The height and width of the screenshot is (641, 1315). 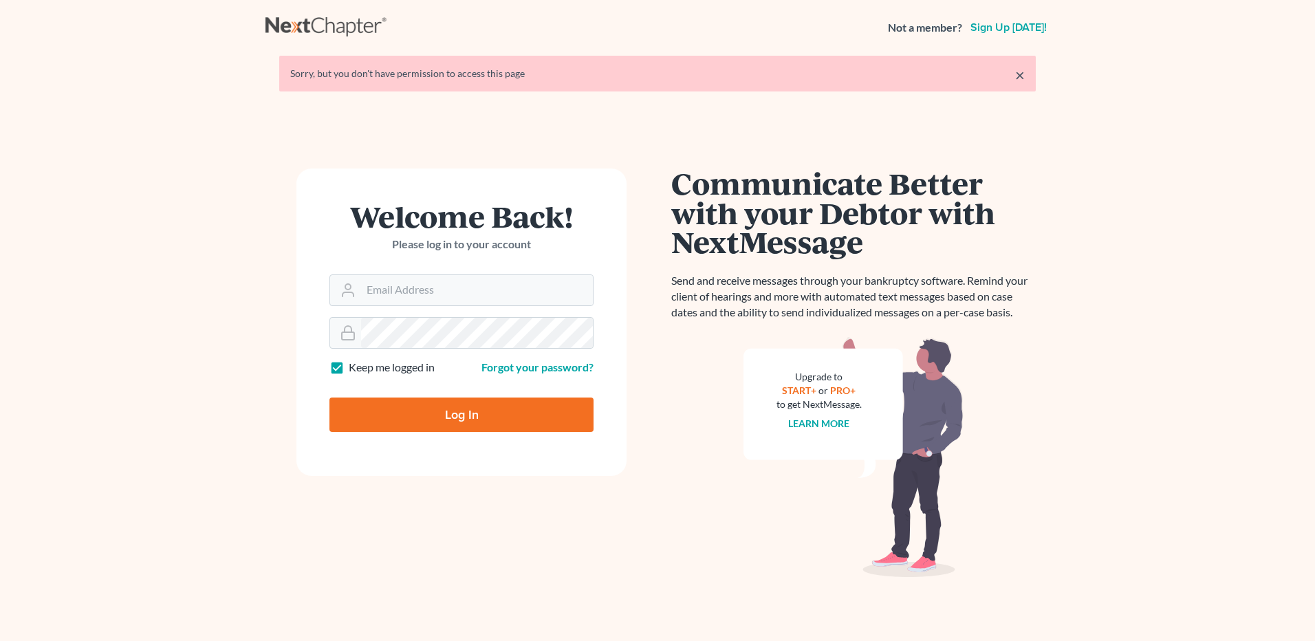 What do you see at coordinates (800, 390) in the screenshot?
I see `a: START+` at bounding box center [800, 390].